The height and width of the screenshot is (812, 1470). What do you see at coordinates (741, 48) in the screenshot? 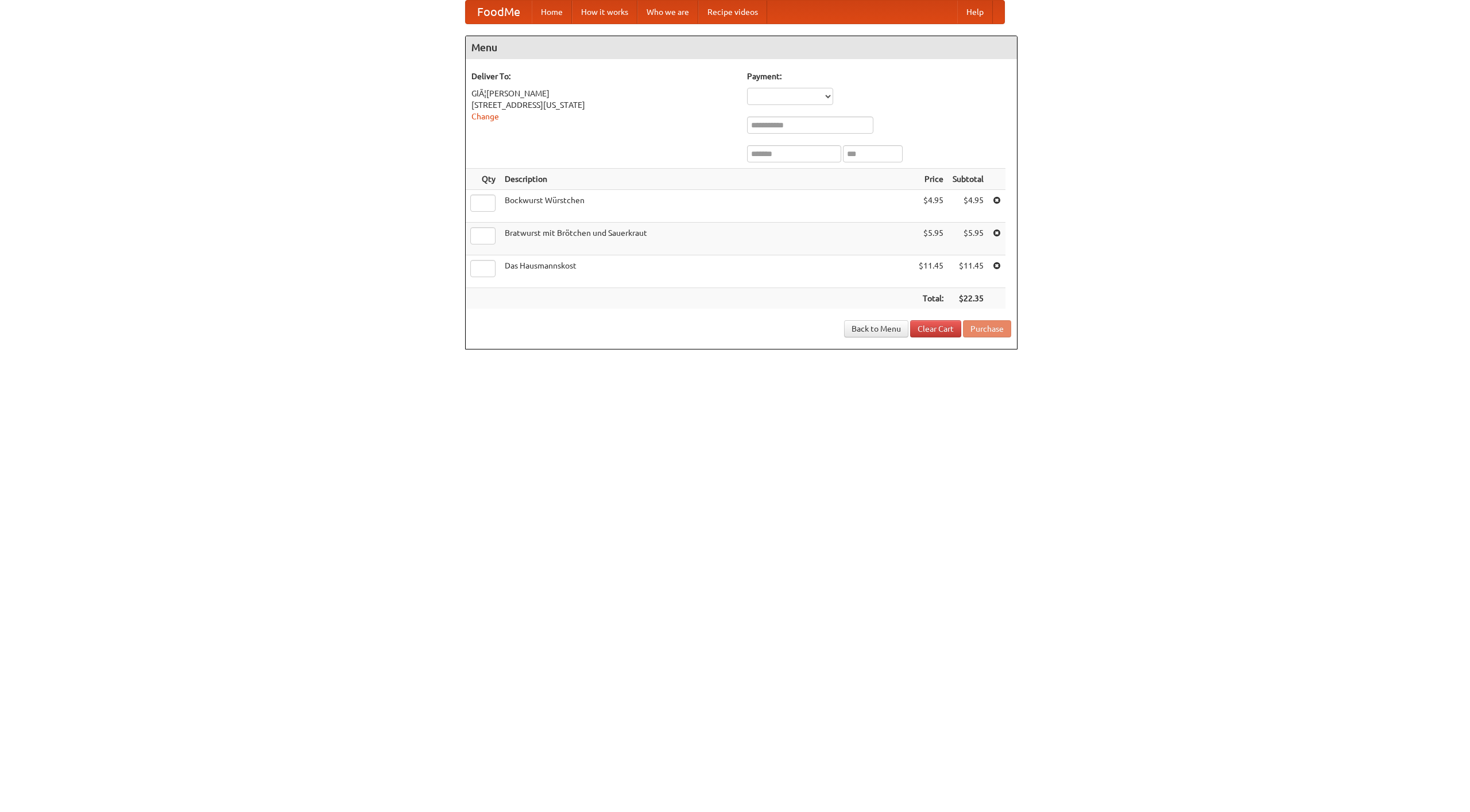
I see `h4: Menu` at bounding box center [741, 48].